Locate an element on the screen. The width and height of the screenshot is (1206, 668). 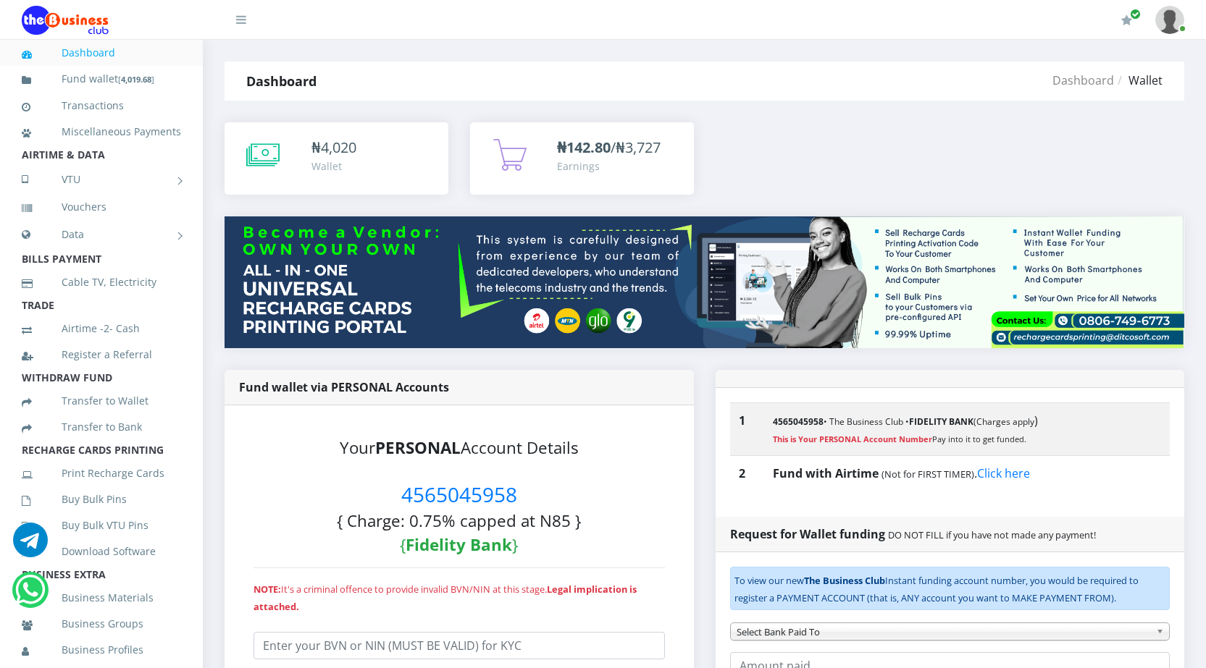
b: Legal implication is attached. is located at coordinates (445, 598).